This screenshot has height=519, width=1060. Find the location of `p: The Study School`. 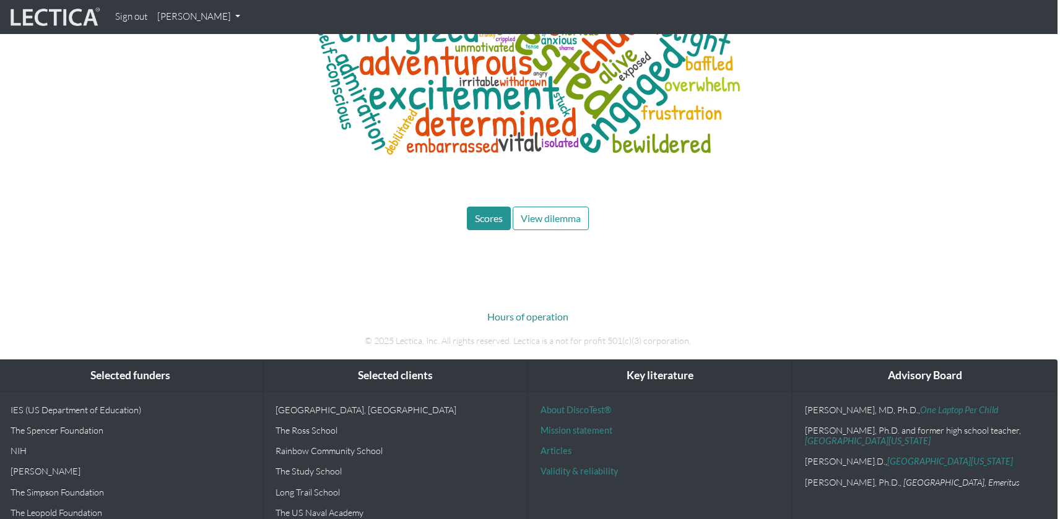

p: The Study School is located at coordinates (395, 471).